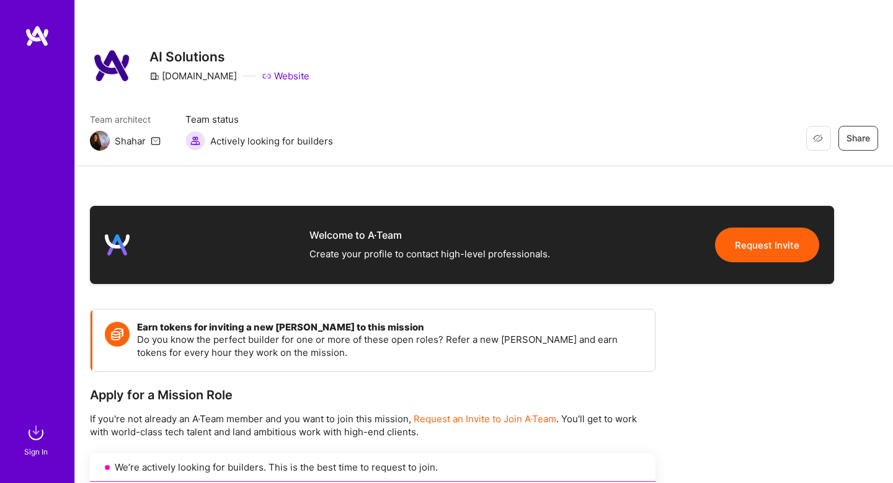  I want to click on i: icon Mail, so click(156, 141).